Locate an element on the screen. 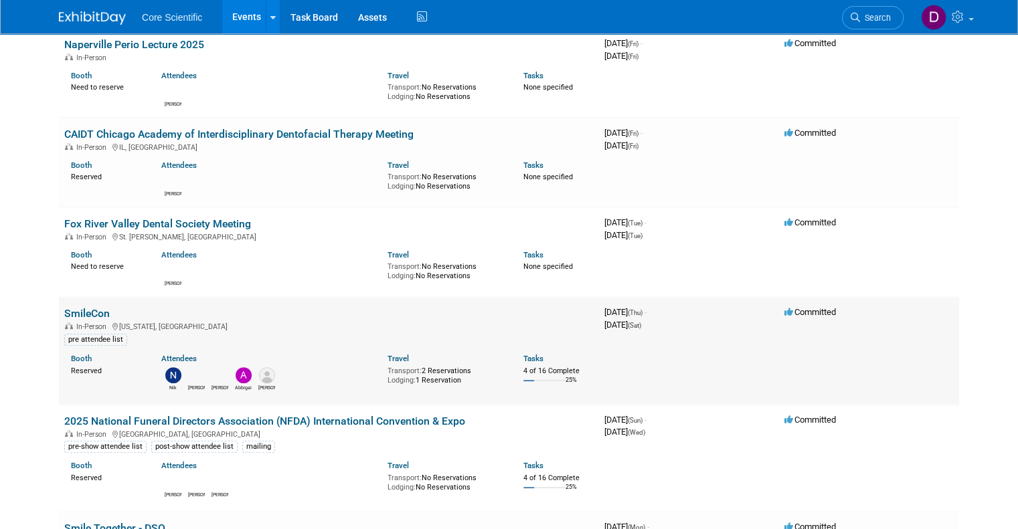  div: Abbigail Belshe is located at coordinates (243, 387).